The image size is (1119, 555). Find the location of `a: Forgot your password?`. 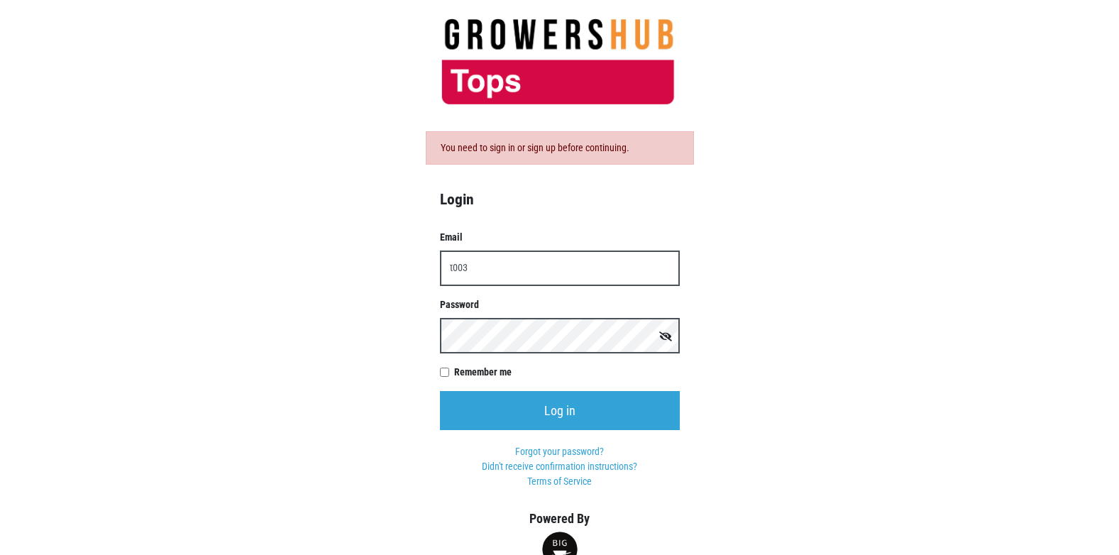

a: Forgot your password? is located at coordinates (559, 451).